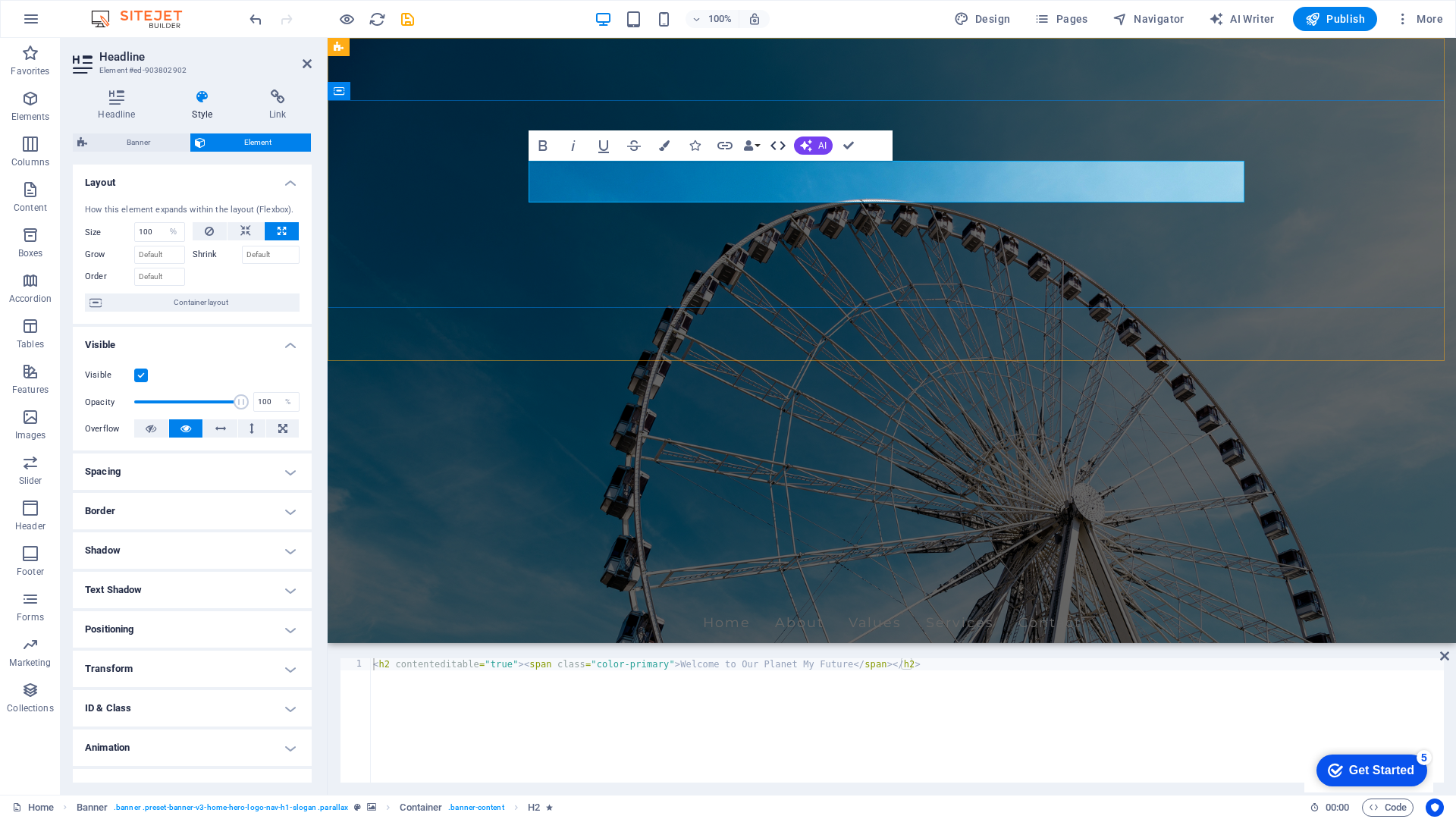  I want to click on p: Forms, so click(30, 617).